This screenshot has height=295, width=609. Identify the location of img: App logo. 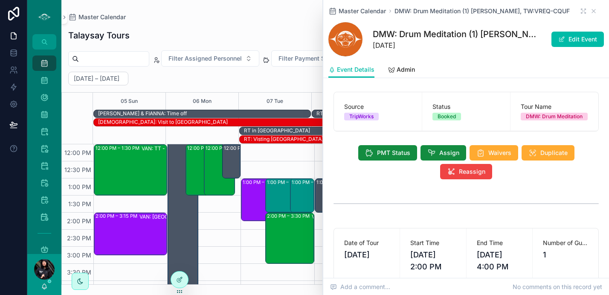
(44, 17).